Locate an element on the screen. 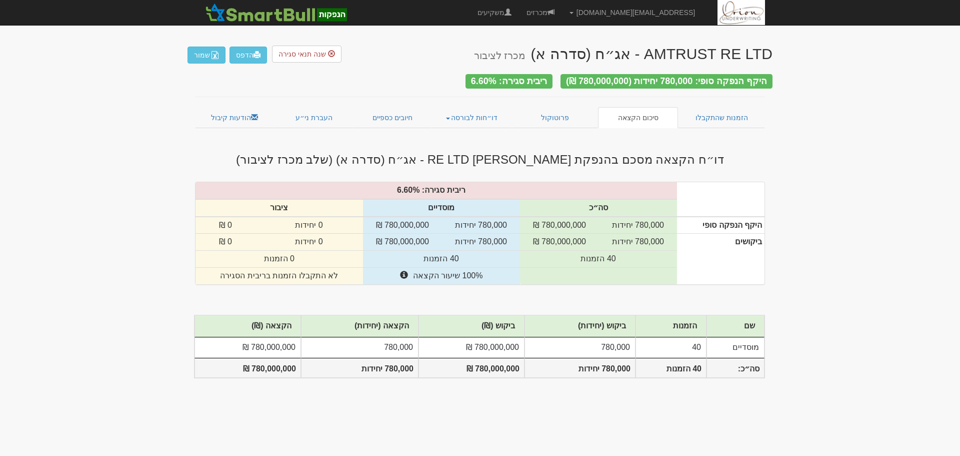  div: ריבית סגירה: 6.60% is located at coordinates (509, 81).